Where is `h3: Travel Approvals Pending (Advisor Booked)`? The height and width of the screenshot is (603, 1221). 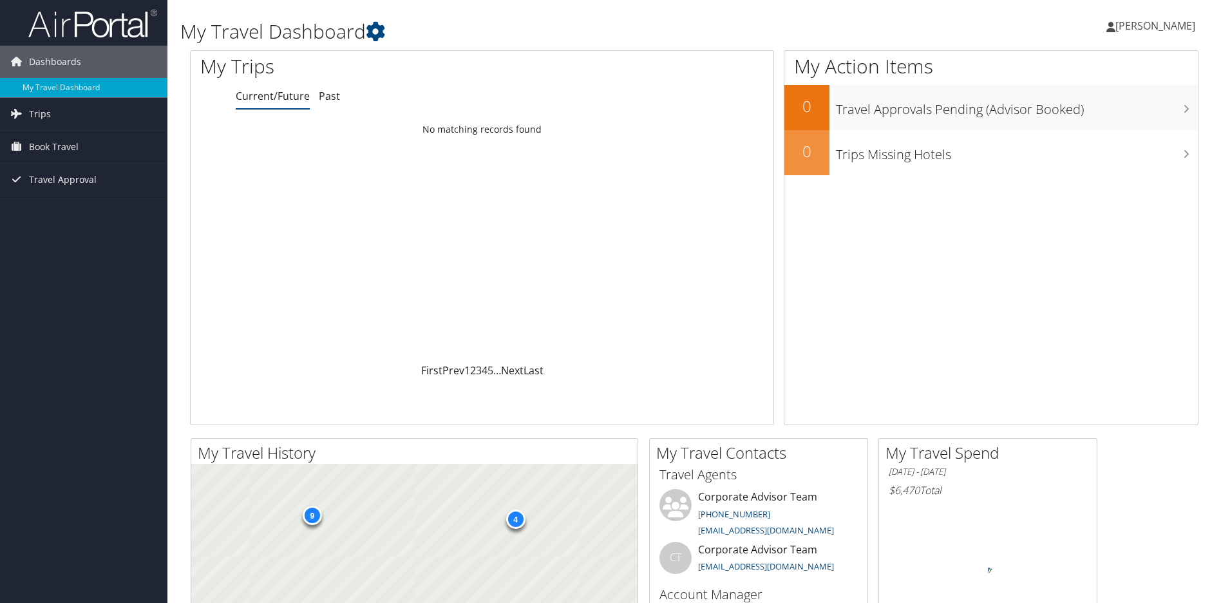 h3: Travel Approvals Pending (Advisor Booked) is located at coordinates (1017, 106).